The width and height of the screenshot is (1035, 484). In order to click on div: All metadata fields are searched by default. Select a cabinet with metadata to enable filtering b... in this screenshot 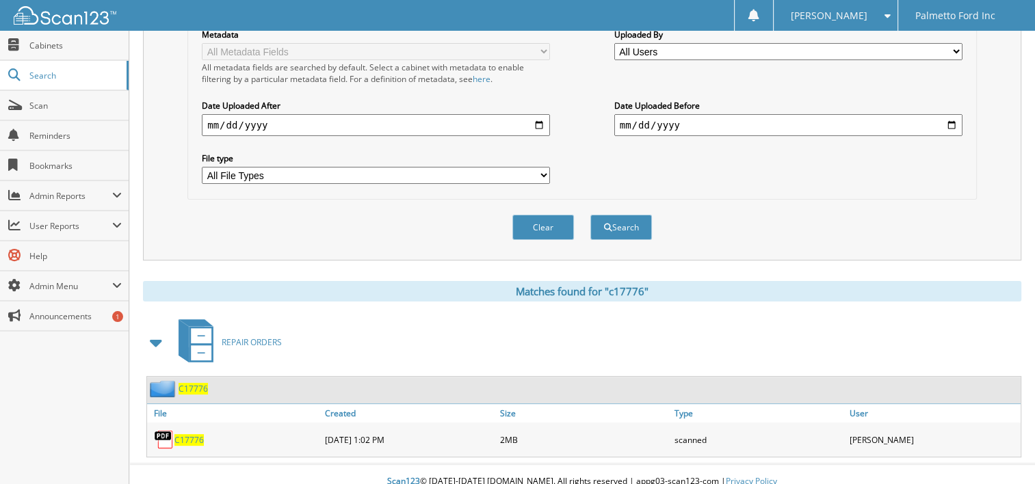, I will do `click(375, 73)`.